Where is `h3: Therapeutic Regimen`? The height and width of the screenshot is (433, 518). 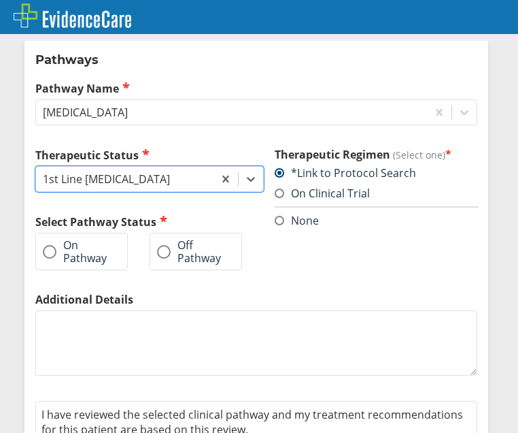 h3: Therapeutic Regimen is located at coordinates (376, 154).